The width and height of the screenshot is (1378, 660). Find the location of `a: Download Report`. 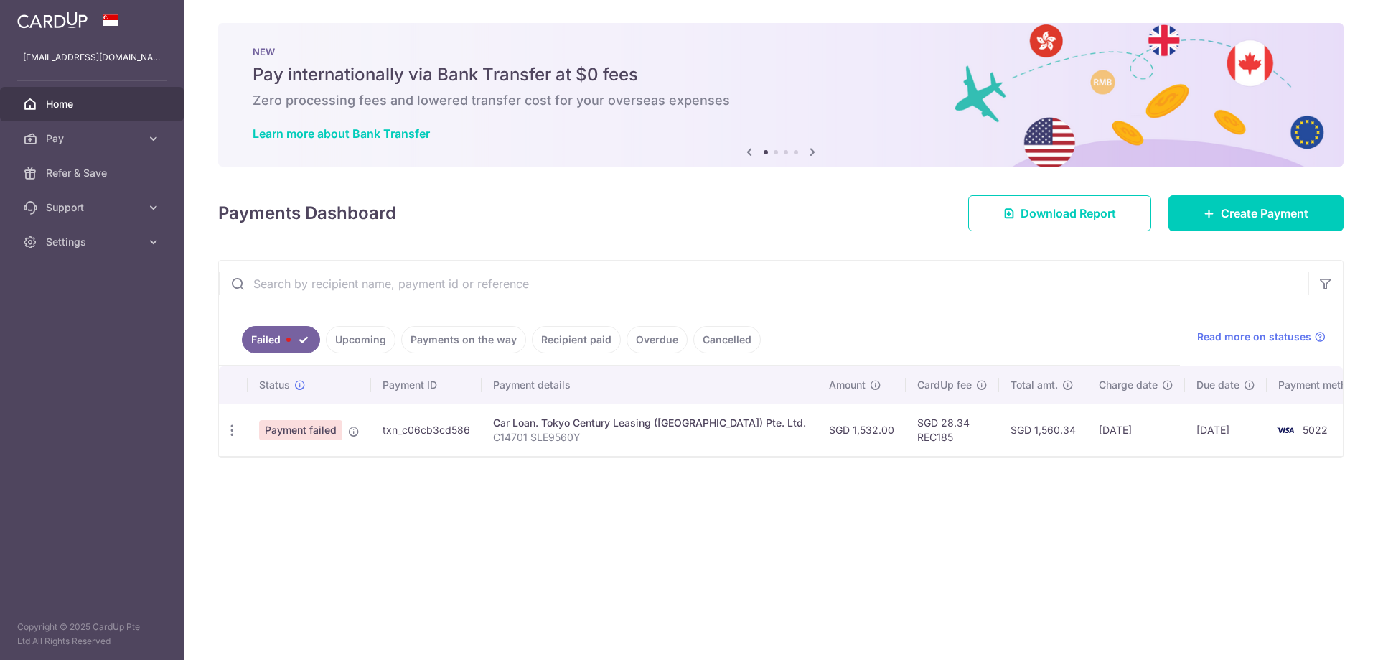

a: Download Report is located at coordinates (1059, 213).